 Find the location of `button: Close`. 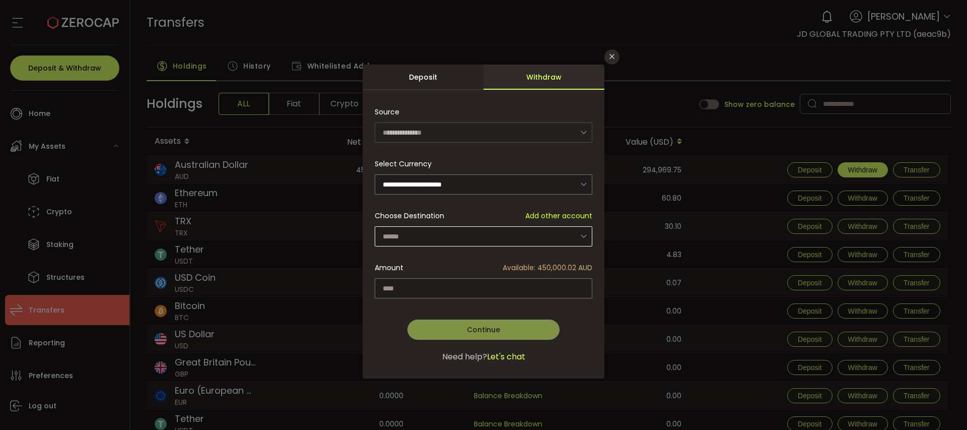

button: Close is located at coordinates (612, 57).